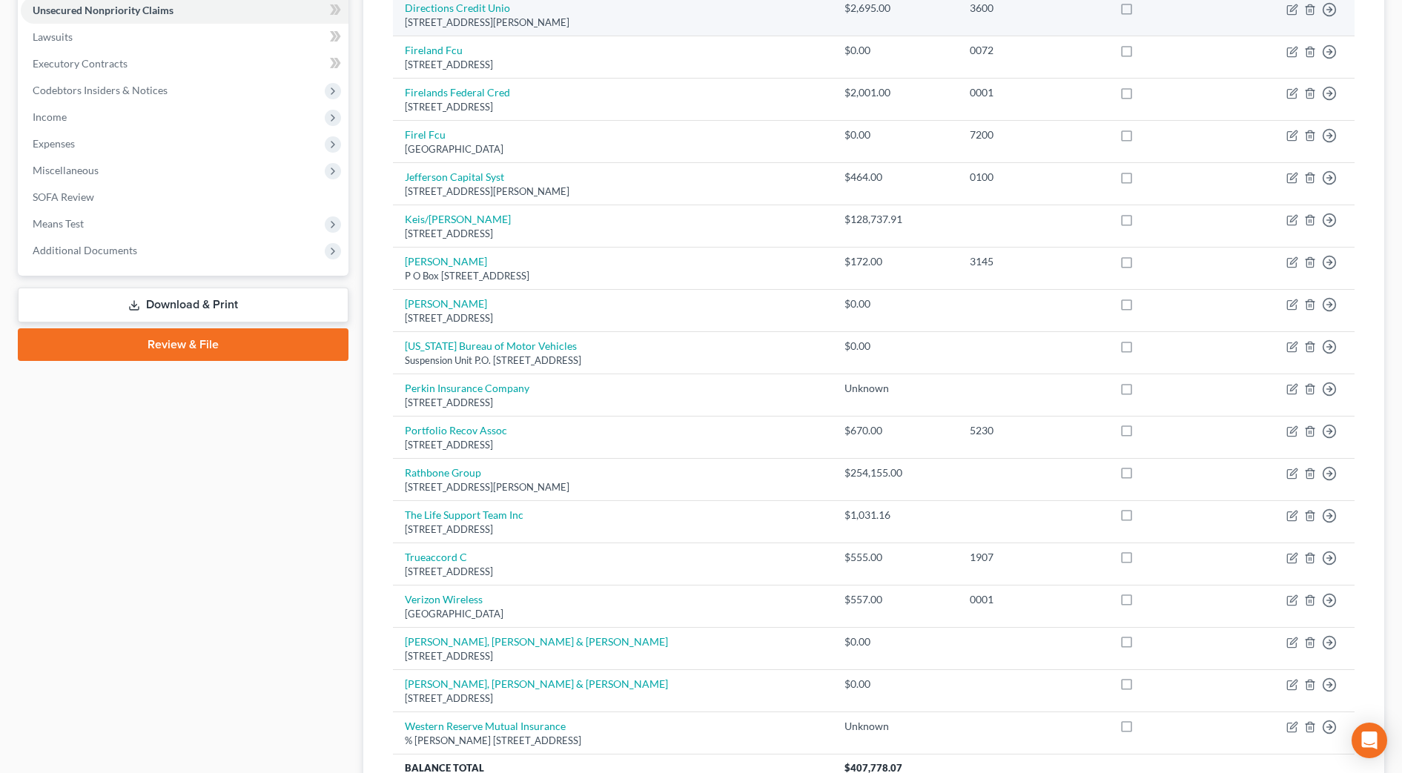 The image size is (1402, 773). What do you see at coordinates (183, 345) in the screenshot?
I see `a: Review & File` at bounding box center [183, 345].